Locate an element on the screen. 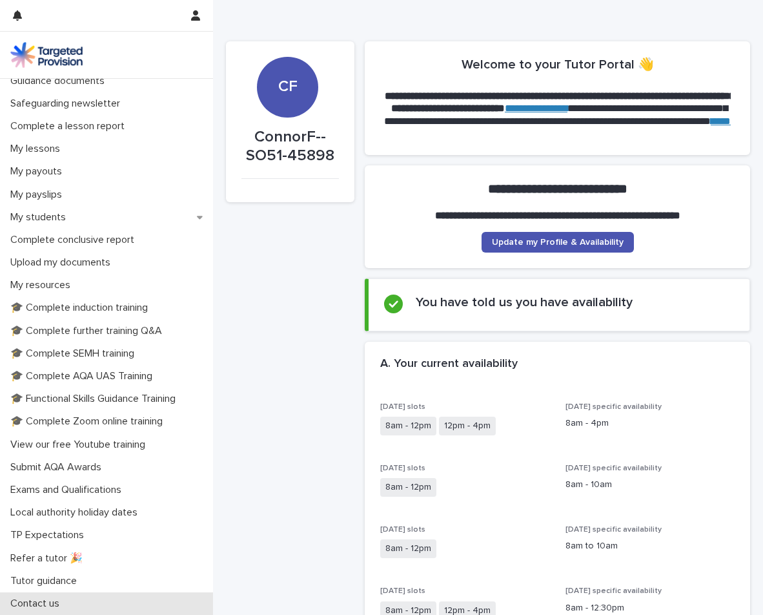 This screenshot has height=615, width=763. p: Submit AQA Awards is located at coordinates (58, 467).